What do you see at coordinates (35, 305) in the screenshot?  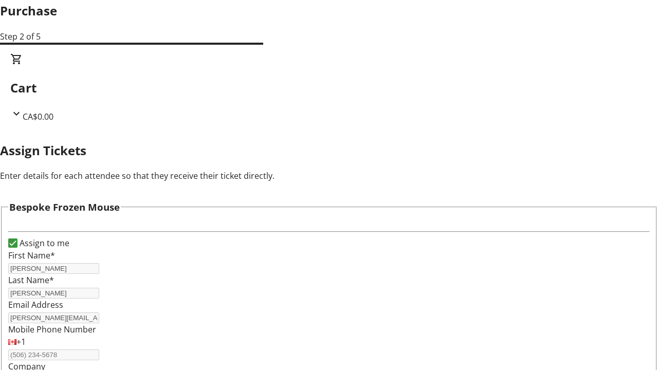 I see `label: Email Address` at bounding box center [35, 305].